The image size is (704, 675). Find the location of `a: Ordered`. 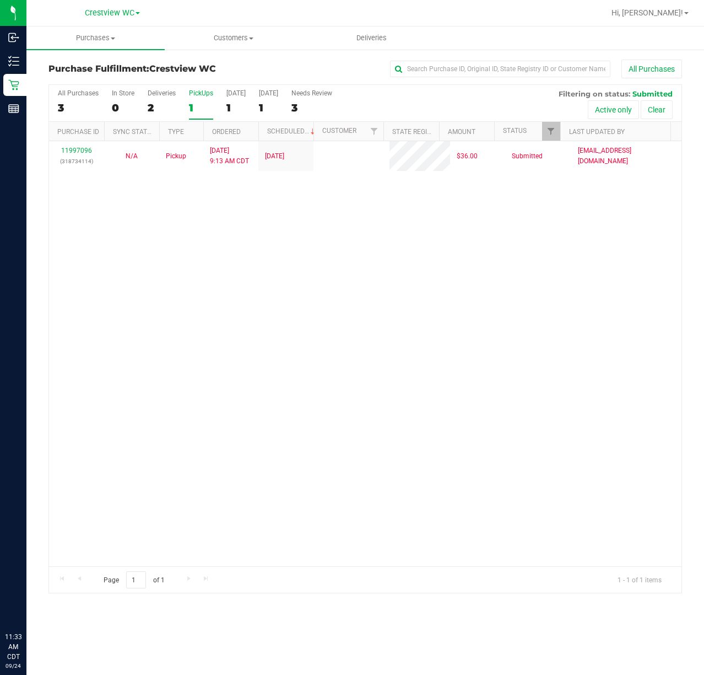

a: Ordered is located at coordinates (227, 132).